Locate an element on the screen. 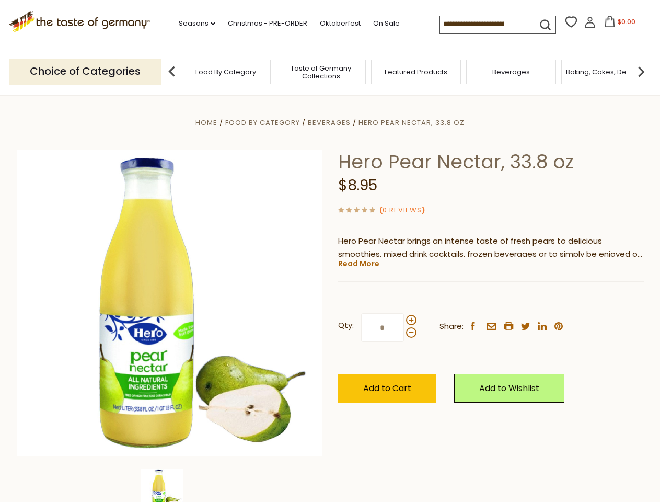  span: Hero Pear Nectar, 33.8 oz is located at coordinates (412, 122).